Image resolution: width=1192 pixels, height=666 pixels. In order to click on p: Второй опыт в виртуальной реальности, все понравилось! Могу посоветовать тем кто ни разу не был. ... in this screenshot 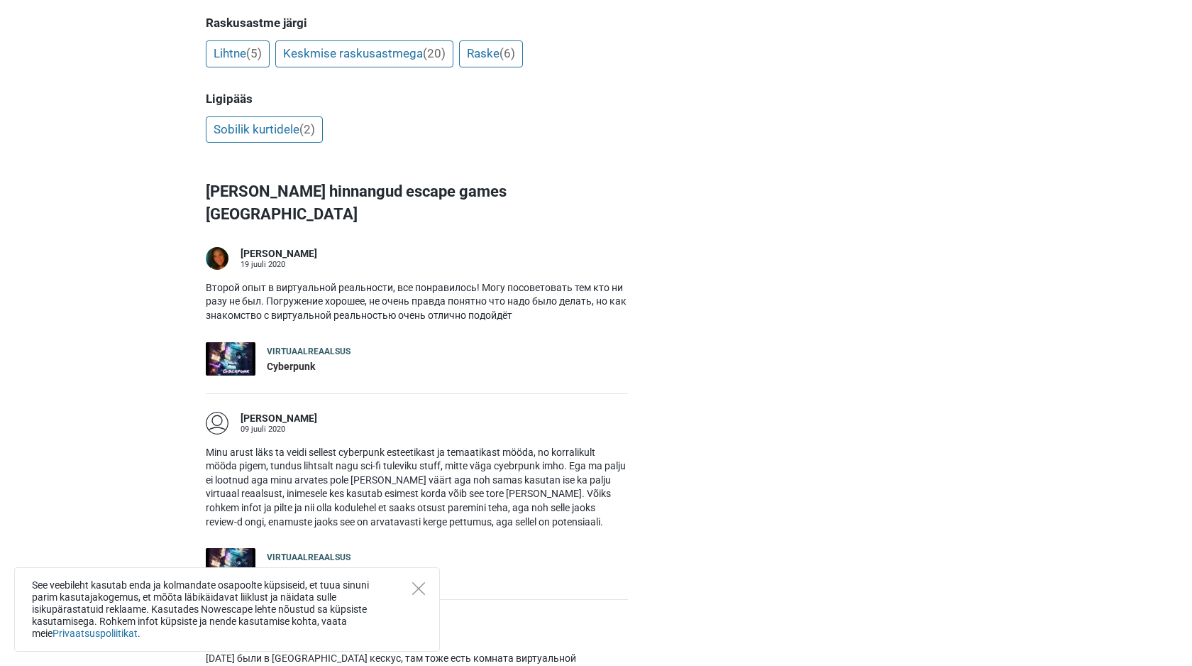, I will do `click(417, 302)`.